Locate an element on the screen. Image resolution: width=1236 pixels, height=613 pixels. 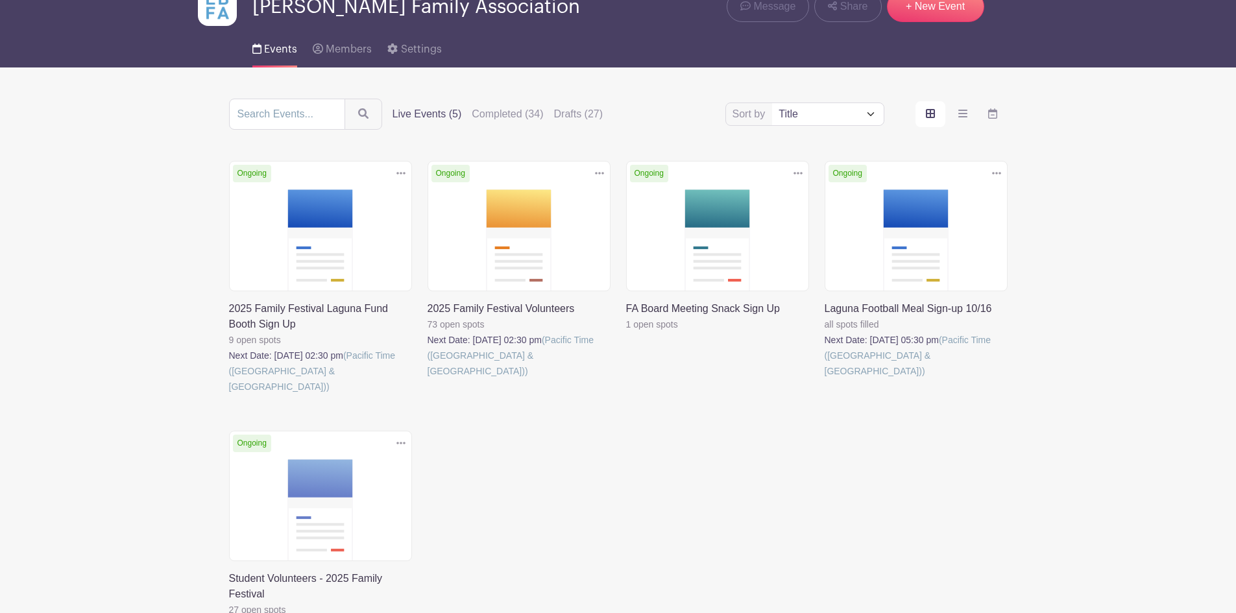
span: Events is located at coordinates (280, 49).